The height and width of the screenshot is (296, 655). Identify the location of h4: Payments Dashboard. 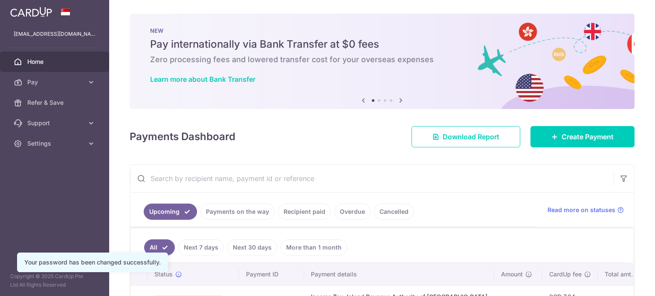
(182, 137).